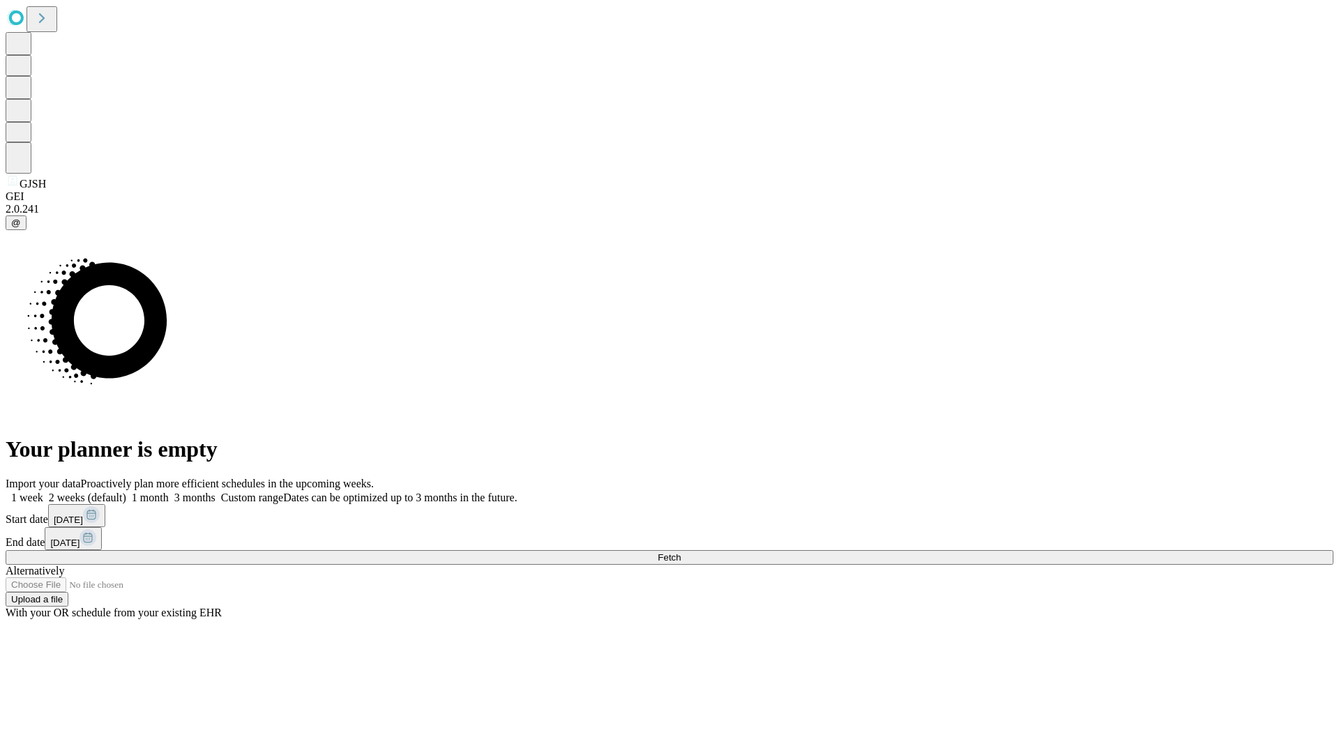  I want to click on span: Custom range, so click(252, 497).